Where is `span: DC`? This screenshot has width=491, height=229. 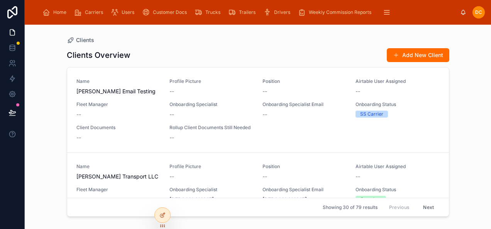 span: DC is located at coordinates (479, 12).